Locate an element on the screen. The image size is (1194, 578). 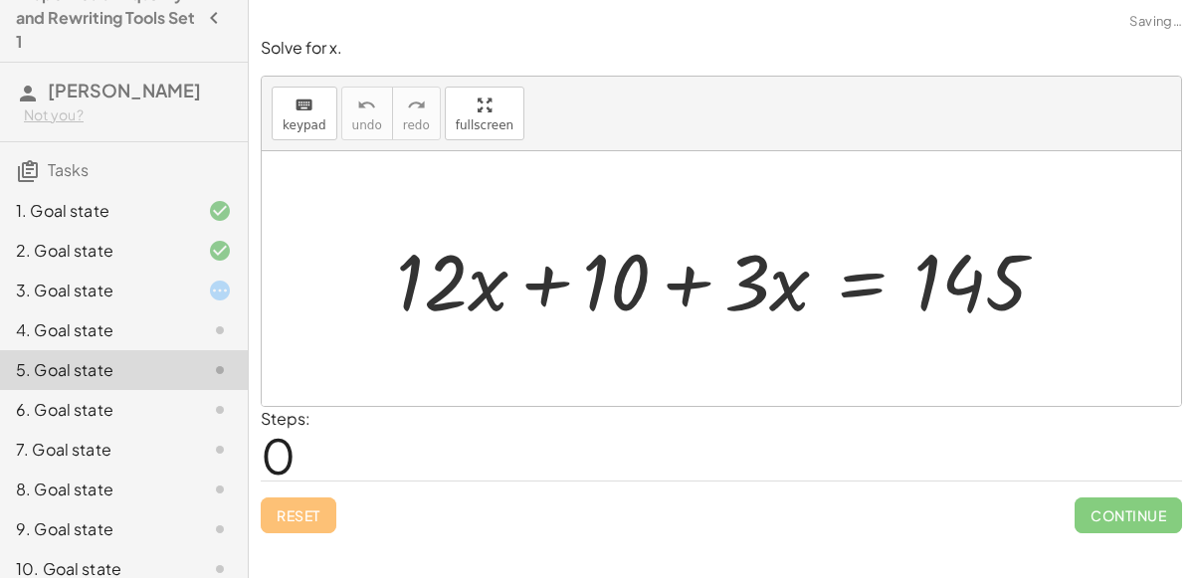
div: Not you? is located at coordinates (127, 115).